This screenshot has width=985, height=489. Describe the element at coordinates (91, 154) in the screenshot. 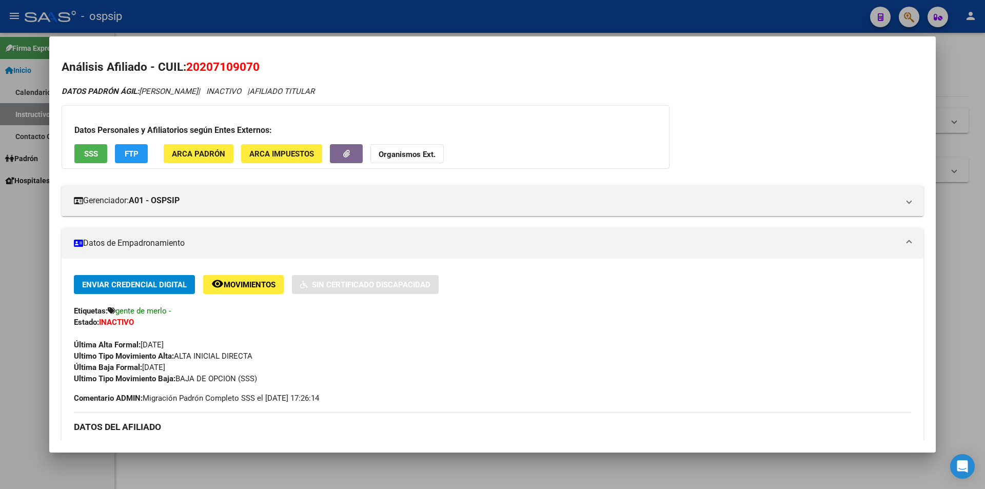

I see `span: SSS` at that location.